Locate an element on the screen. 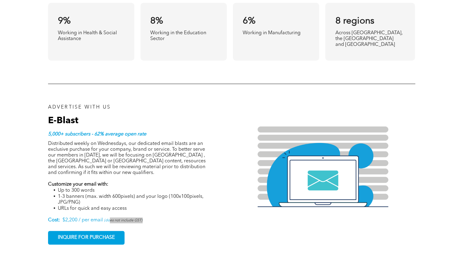  span: Distributed weekly on Wednesdays, our dedicated email blasts are an exclusive purchase for your c... is located at coordinates (127, 158).